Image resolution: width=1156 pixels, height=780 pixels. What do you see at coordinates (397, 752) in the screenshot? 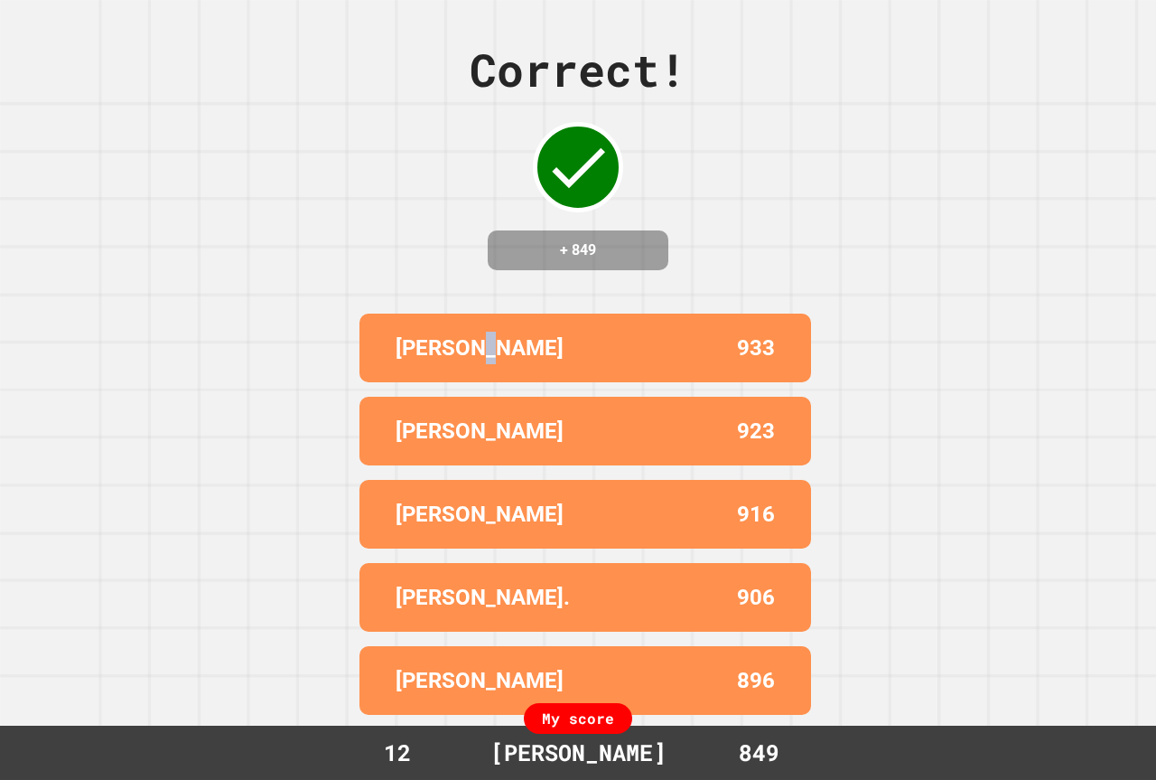
I see `div: 12` at bounding box center [397, 752].